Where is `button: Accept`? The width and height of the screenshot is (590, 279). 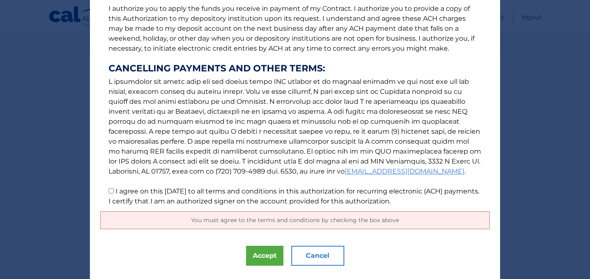
button: Accept is located at coordinates (265, 255).